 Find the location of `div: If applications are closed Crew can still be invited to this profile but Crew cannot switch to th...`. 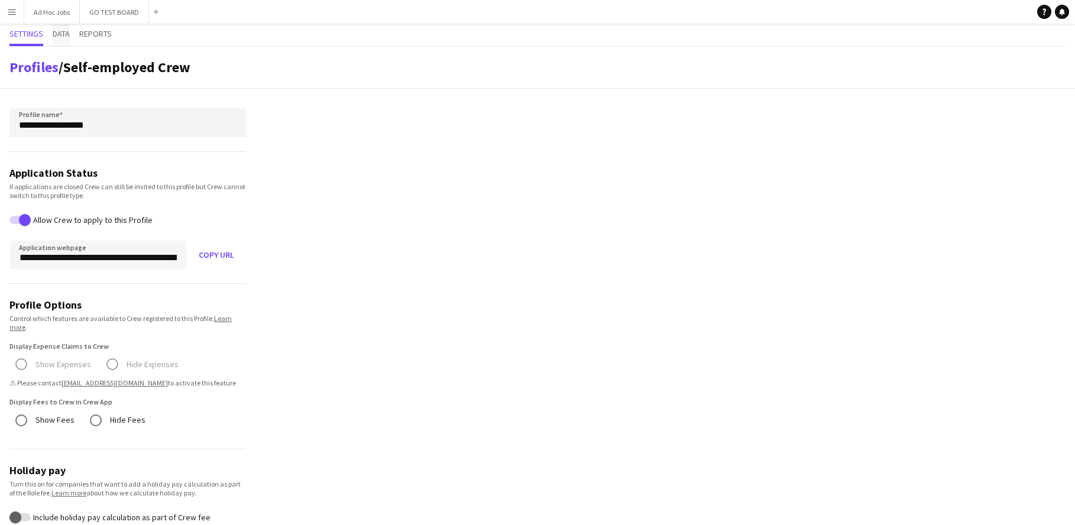

div: If applications are closed Crew can still be invited to this profile but Crew cannot switch to th... is located at coordinates (128, 191).